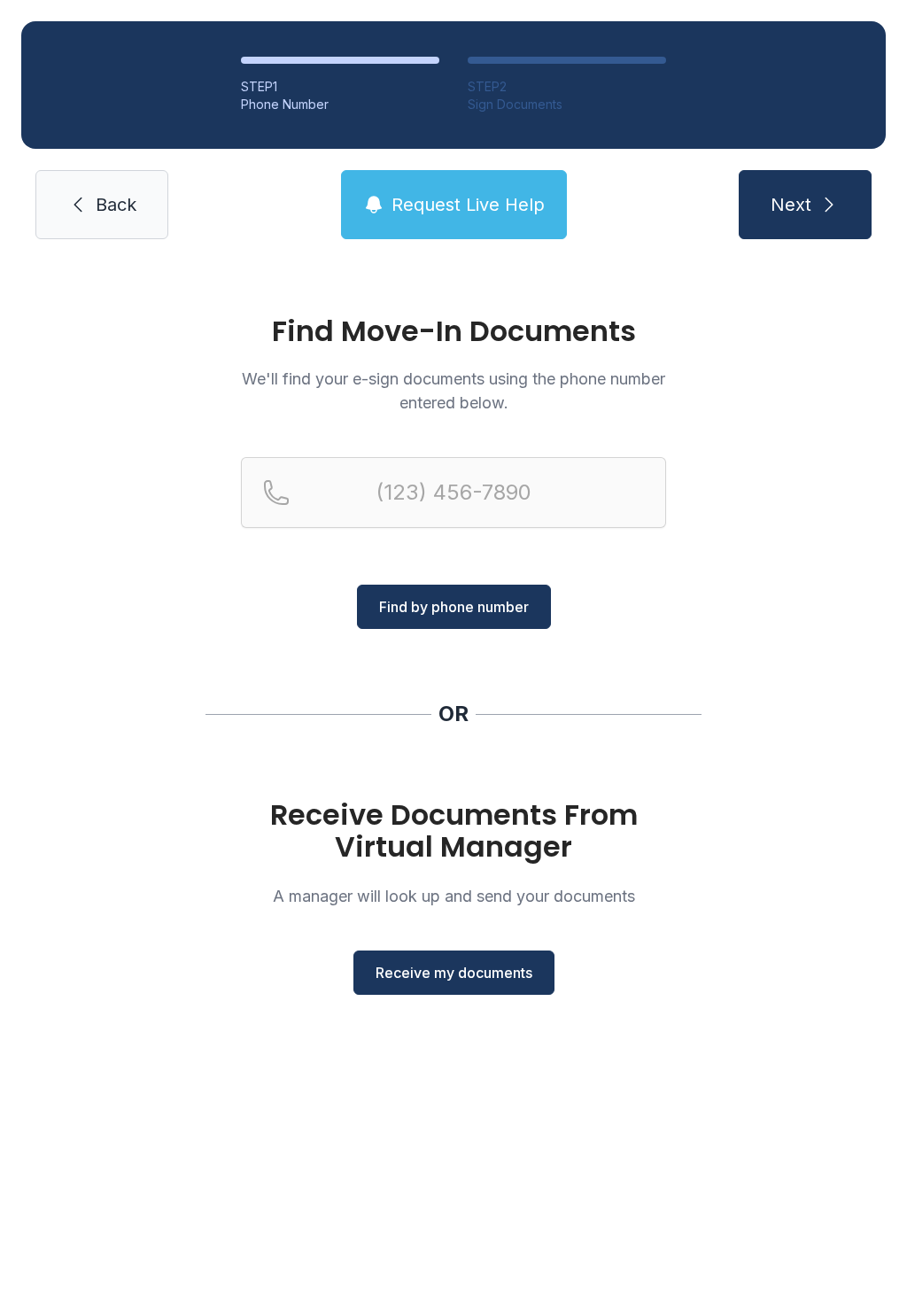 This screenshot has width=907, height=1296. What do you see at coordinates (453, 714) in the screenshot?
I see `div: OR` at bounding box center [453, 714].